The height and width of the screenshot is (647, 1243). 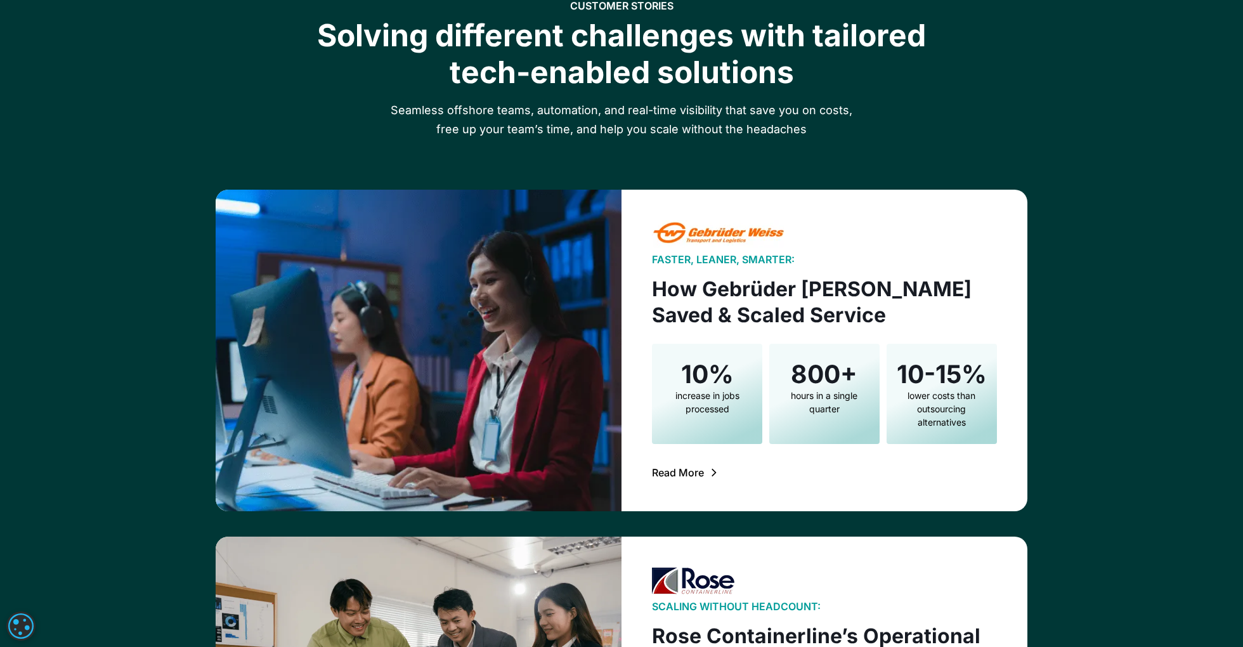 What do you see at coordinates (718, 234) in the screenshot?
I see `img: Gebruder Weiss Logo` at bounding box center [718, 234].